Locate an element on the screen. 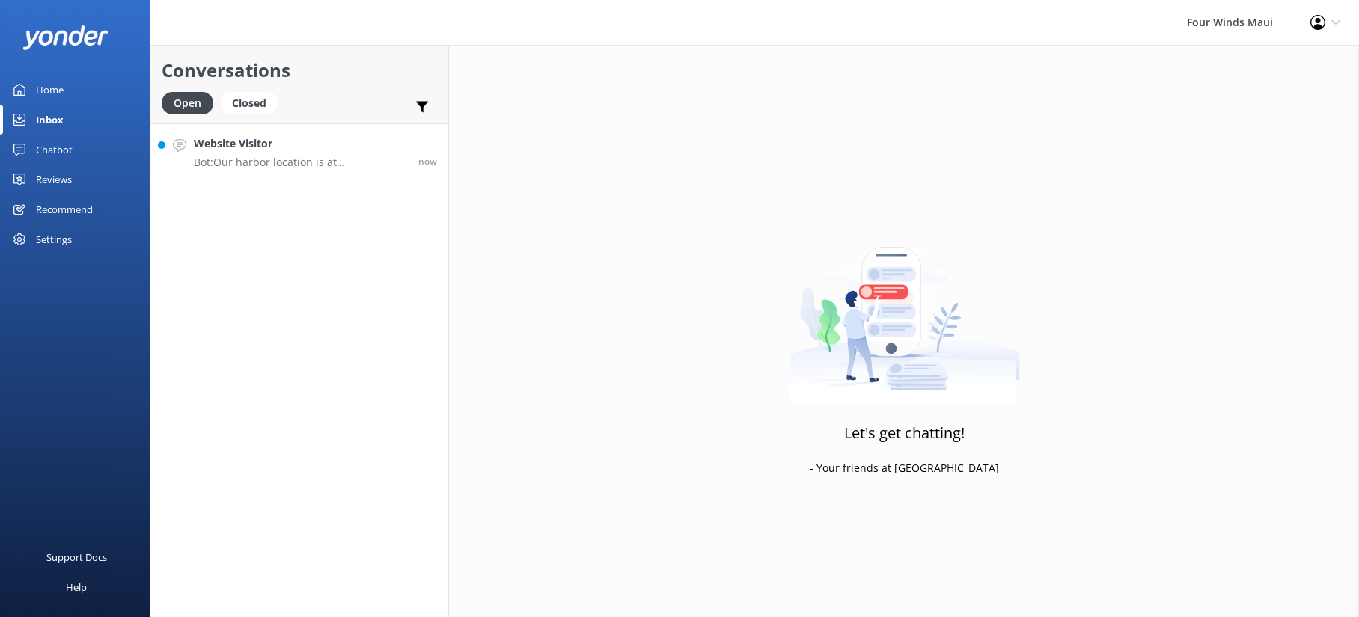 The width and height of the screenshot is (1359, 617). div: Support Docs is located at coordinates (76, 558).